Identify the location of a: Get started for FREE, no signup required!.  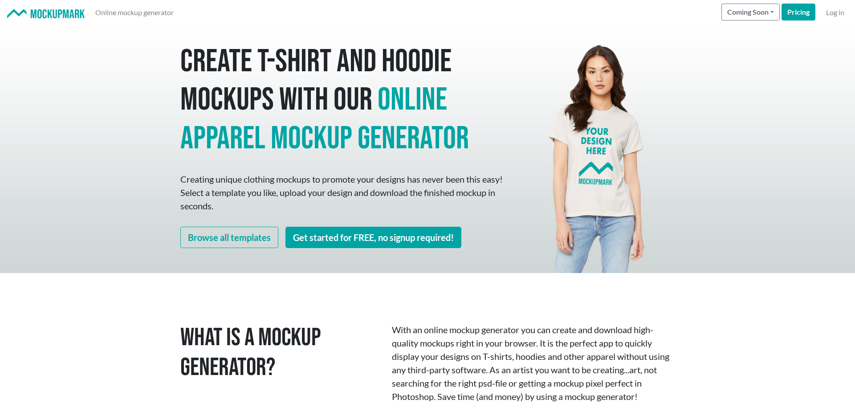
(373, 237).